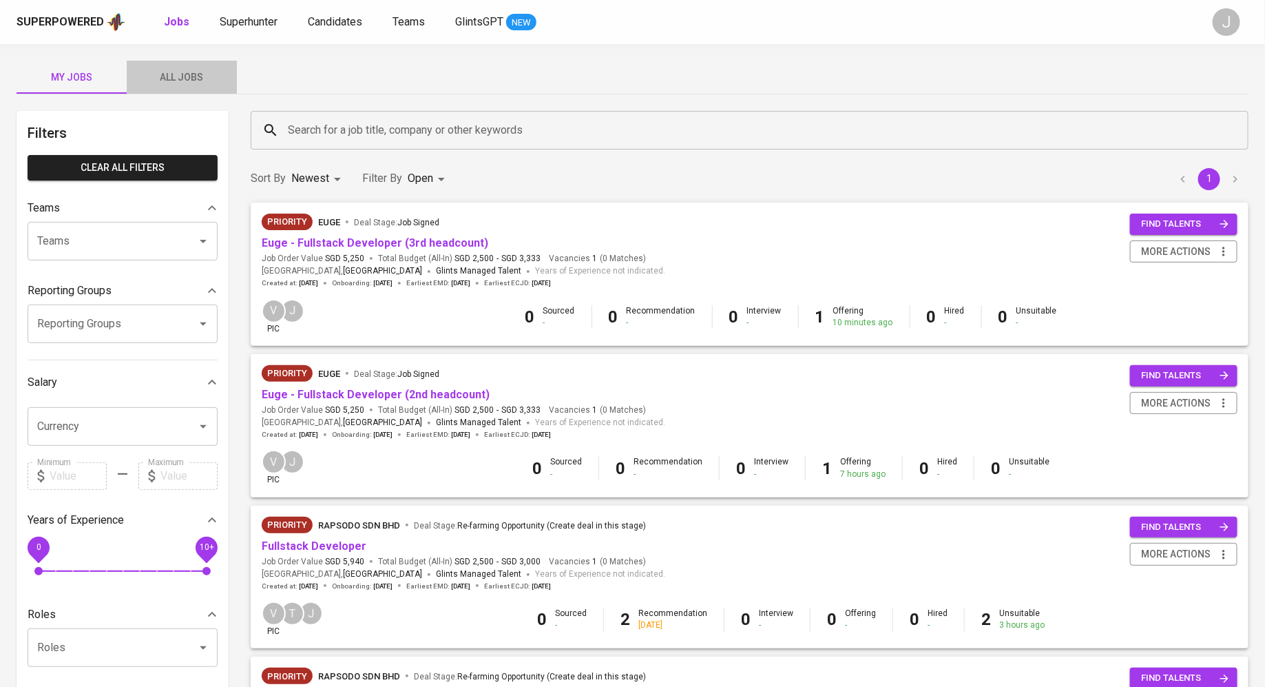 This screenshot has width=1265, height=687. What do you see at coordinates (313, 410) in the screenshot?
I see `span: Job Order Value` at bounding box center [313, 410].